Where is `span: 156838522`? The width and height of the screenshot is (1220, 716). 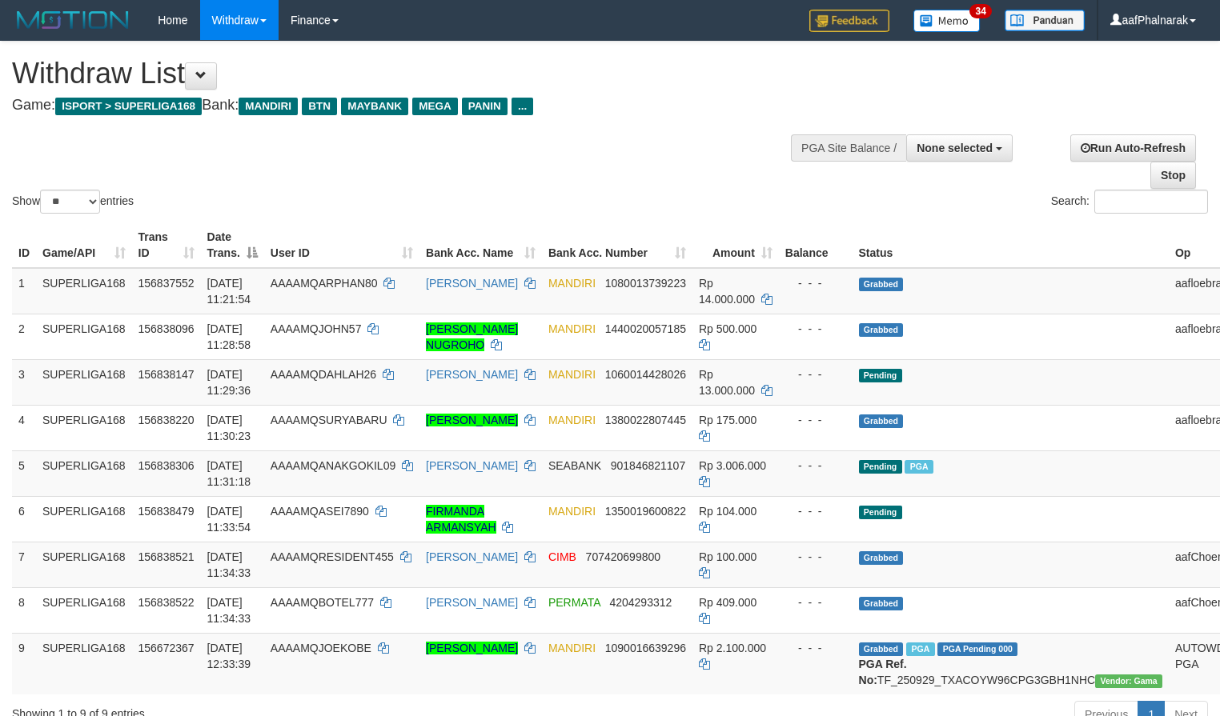
span: 156838522 is located at coordinates (167, 603).